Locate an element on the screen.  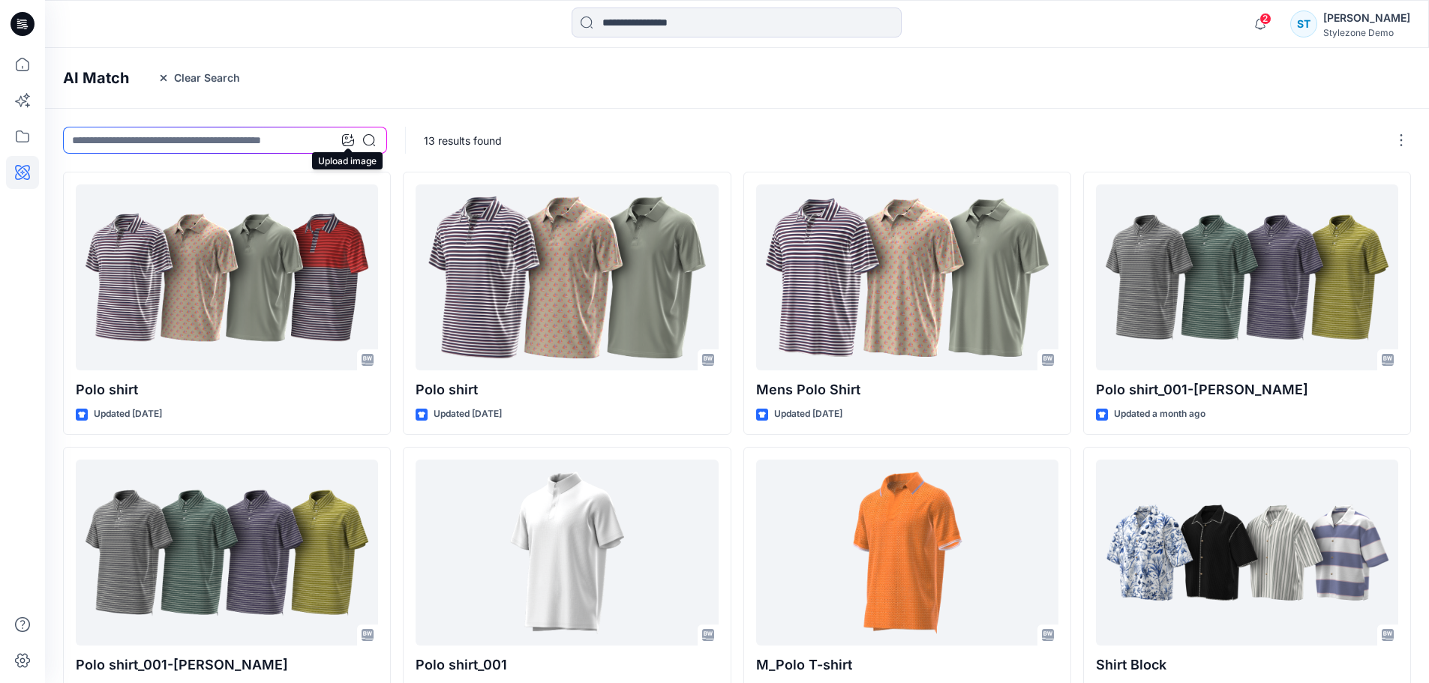
button: Clear Search is located at coordinates (199, 78).